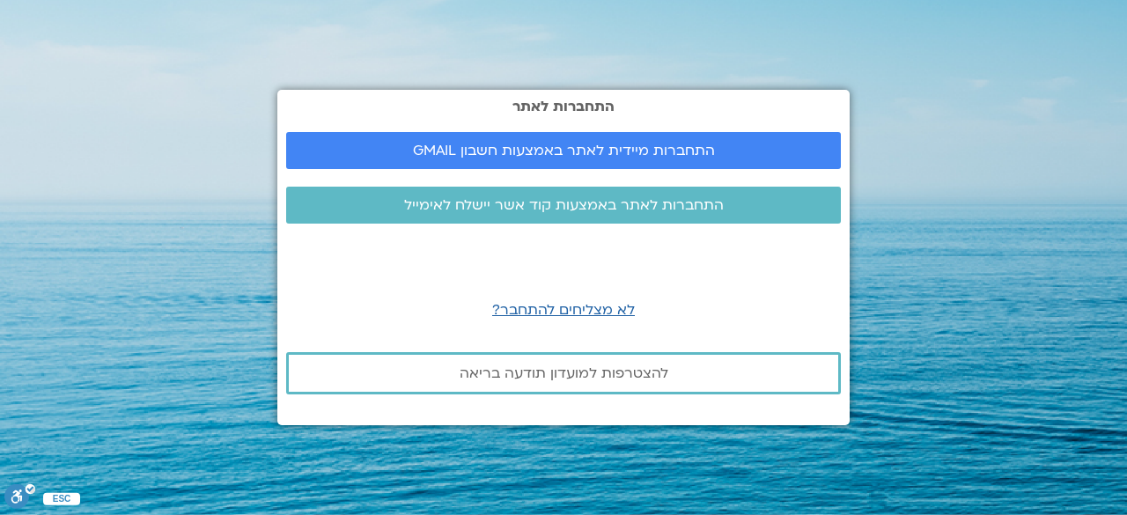  I want to click on span: התחברות לאתר באמצעות קוד אשר יישלח לאימייל, so click(564, 205).